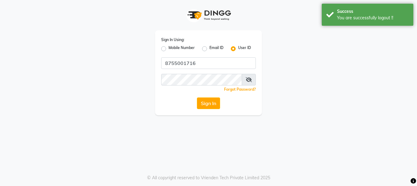  What do you see at coordinates (209, 103) in the screenshot?
I see `button: Sign In` at bounding box center [209, 103].